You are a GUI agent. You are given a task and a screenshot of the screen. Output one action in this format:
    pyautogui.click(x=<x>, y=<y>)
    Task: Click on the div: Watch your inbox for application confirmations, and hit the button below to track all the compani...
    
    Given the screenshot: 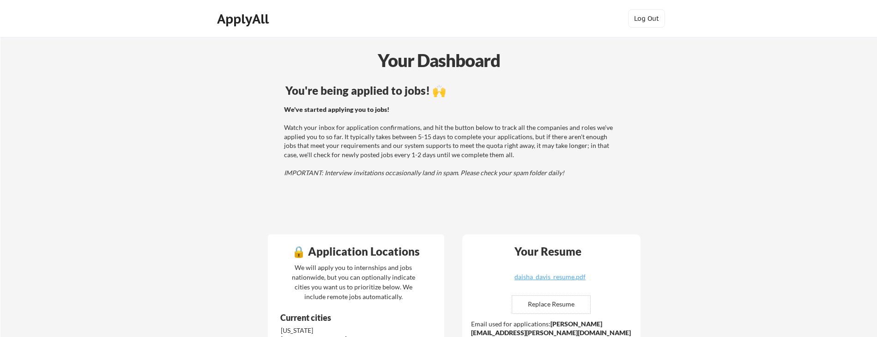 What is the action you would take?
    pyautogui.click(x=451, y=141)
    